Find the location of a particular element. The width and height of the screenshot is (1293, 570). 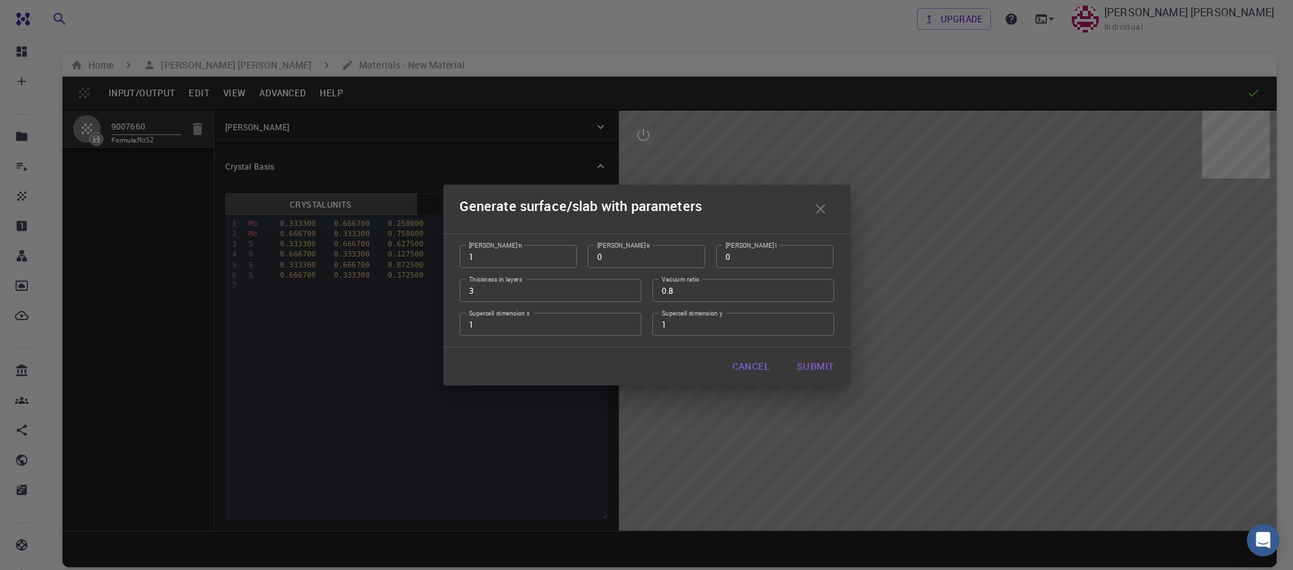

button: Cancel is located at coordinates (750, 366).